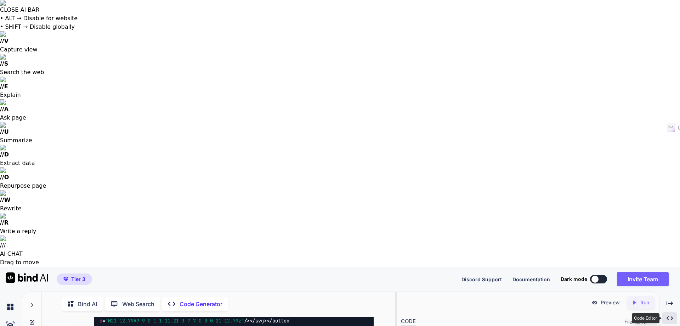 Image resolution: width=680 pixels, height=326 pixels. What do you see at coordinates (78, 279) in the screenshot?
I see `span: Tier 3` at bounding box center [78, 279].